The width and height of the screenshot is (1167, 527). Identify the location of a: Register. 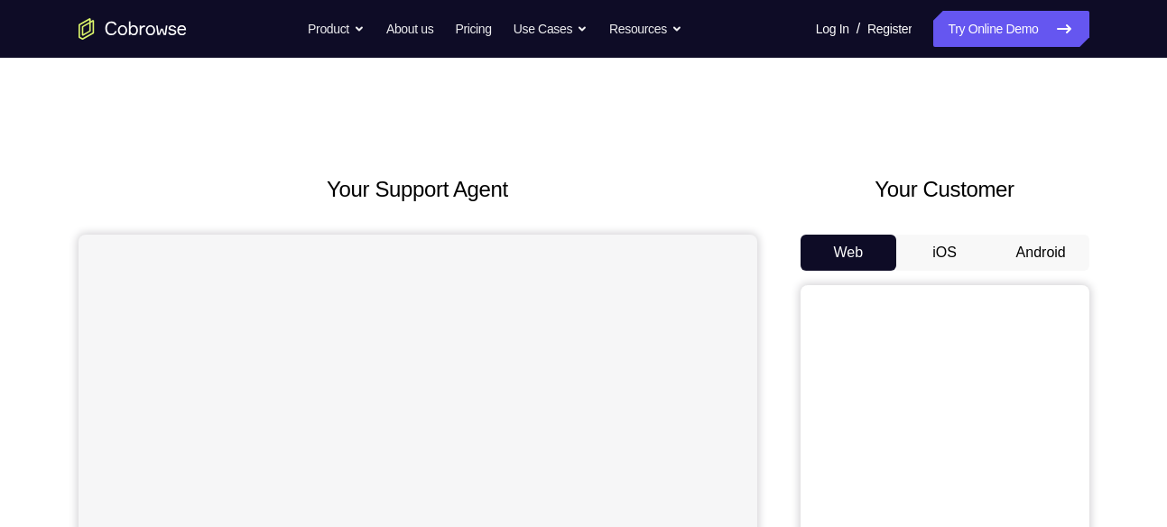
(889, 29).